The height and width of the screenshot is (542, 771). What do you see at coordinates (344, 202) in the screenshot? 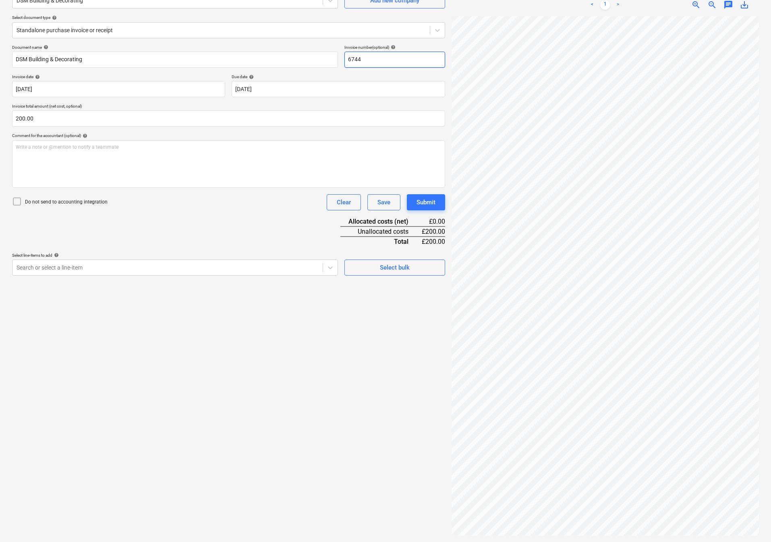
I see `div: Clear` at bounding box center [344, 202].